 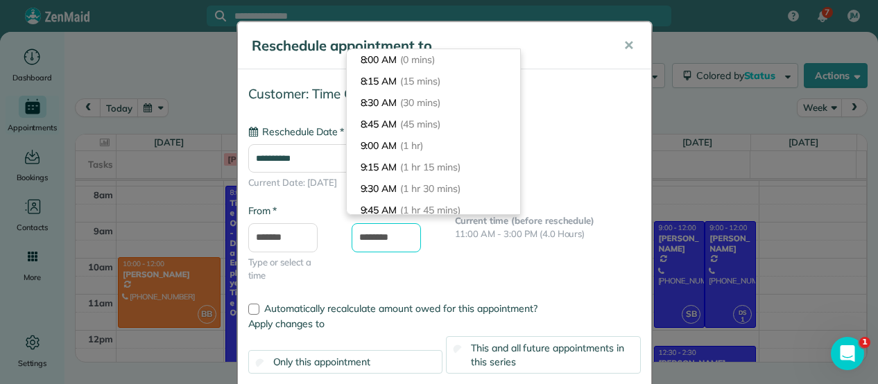 What do you see at coordinates (296, 132) in the screenshot?
I see `label: Reschedule Date` at bounding box center [296, 132].